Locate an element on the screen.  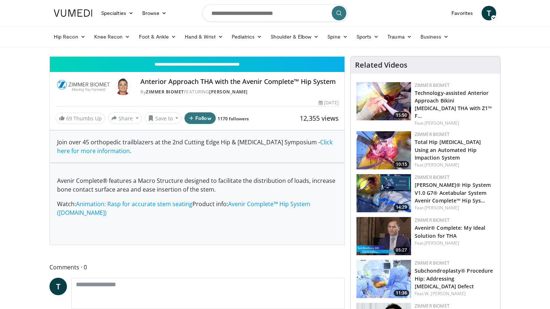
img: d781ef30-791a-46ca-90b1-02dc54ce1b85.150x105_q85_crop-smart_upscale.jpg is located at coordinates (384, 279).